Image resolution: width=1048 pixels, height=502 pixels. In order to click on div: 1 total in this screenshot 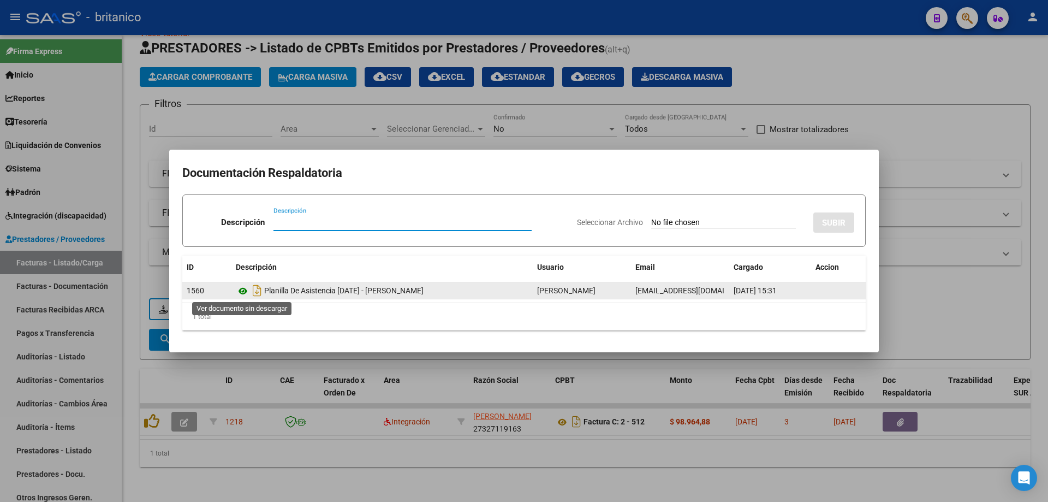, I will do `click(524, 317)`.